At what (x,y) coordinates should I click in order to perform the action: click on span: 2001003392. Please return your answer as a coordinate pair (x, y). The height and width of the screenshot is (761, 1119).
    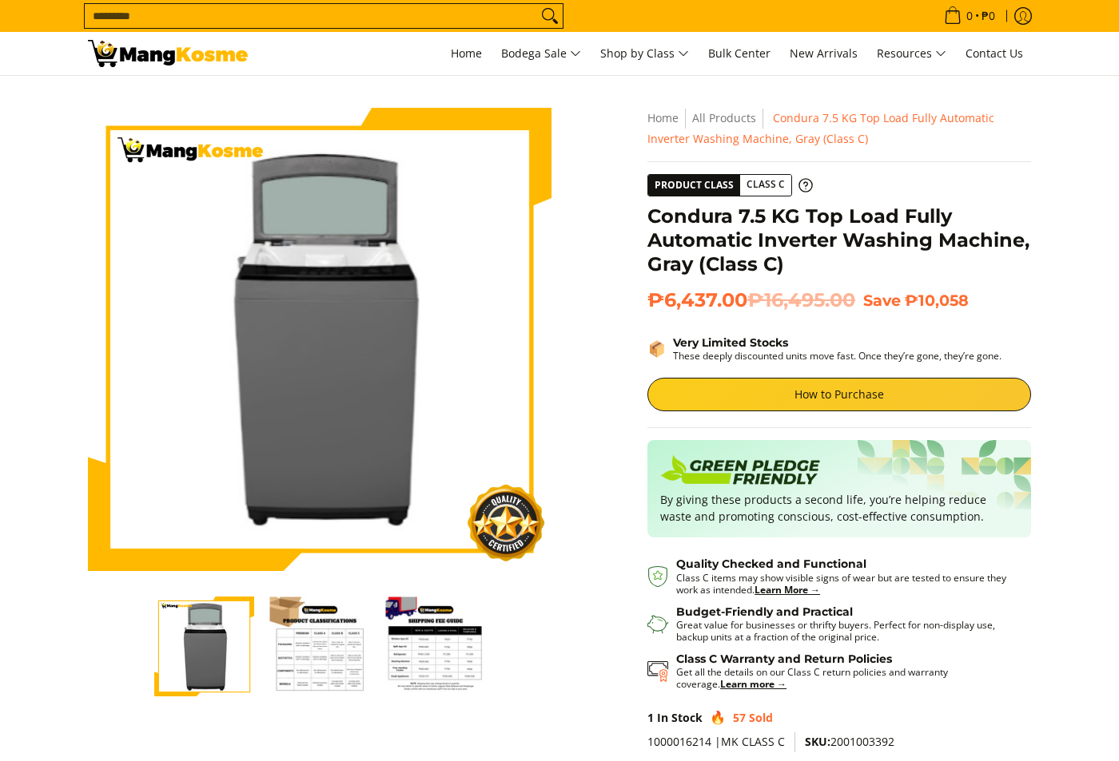
    Looking at the image, I should click on (849, 741).